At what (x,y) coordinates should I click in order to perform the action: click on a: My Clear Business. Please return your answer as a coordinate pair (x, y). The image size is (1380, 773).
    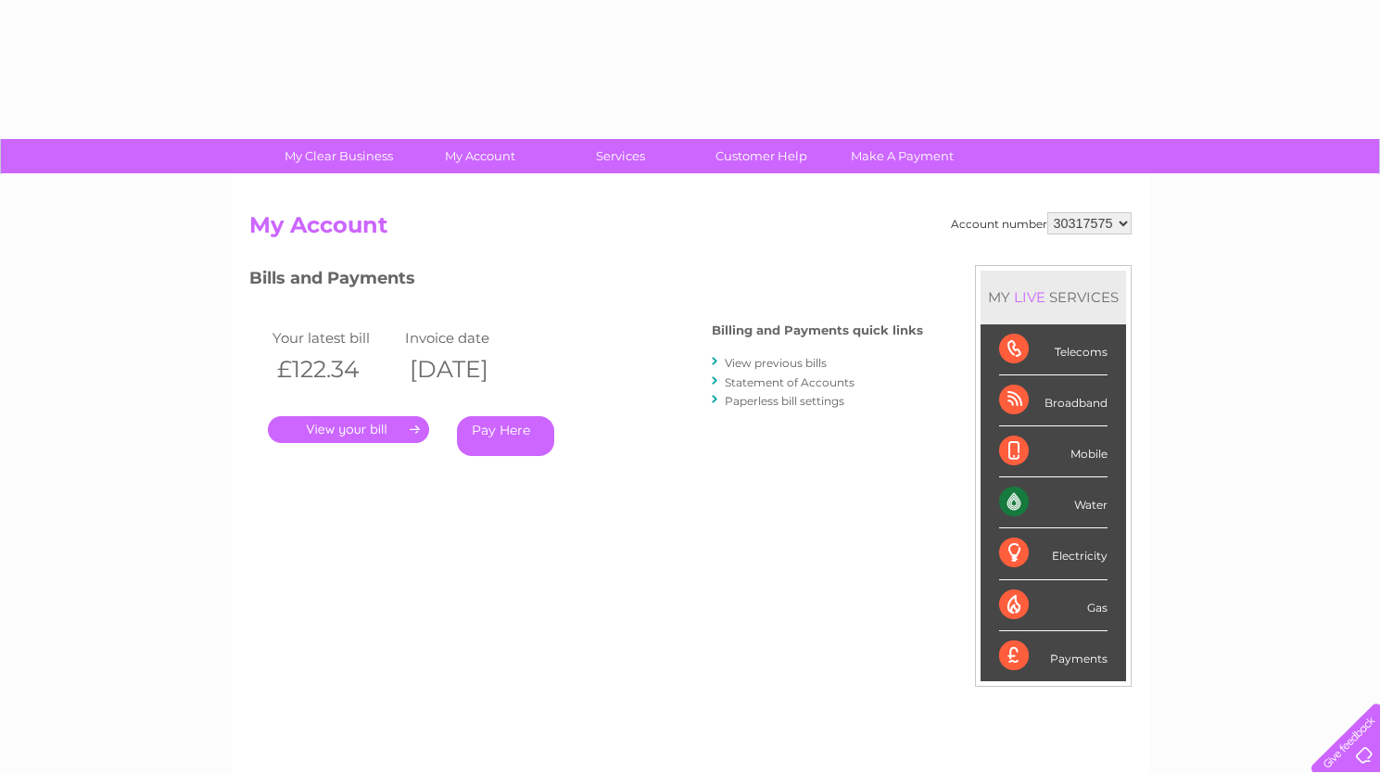
    Looking at the image, I should click on (338, 156).